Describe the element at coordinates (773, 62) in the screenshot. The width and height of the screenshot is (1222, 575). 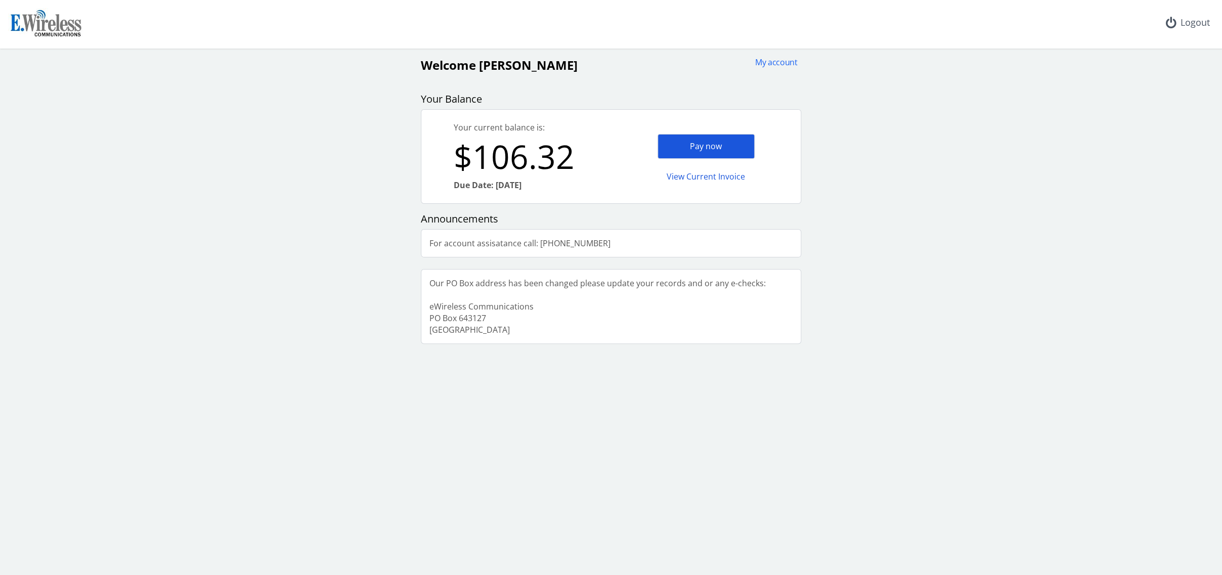
I see `div: My account` at that location.